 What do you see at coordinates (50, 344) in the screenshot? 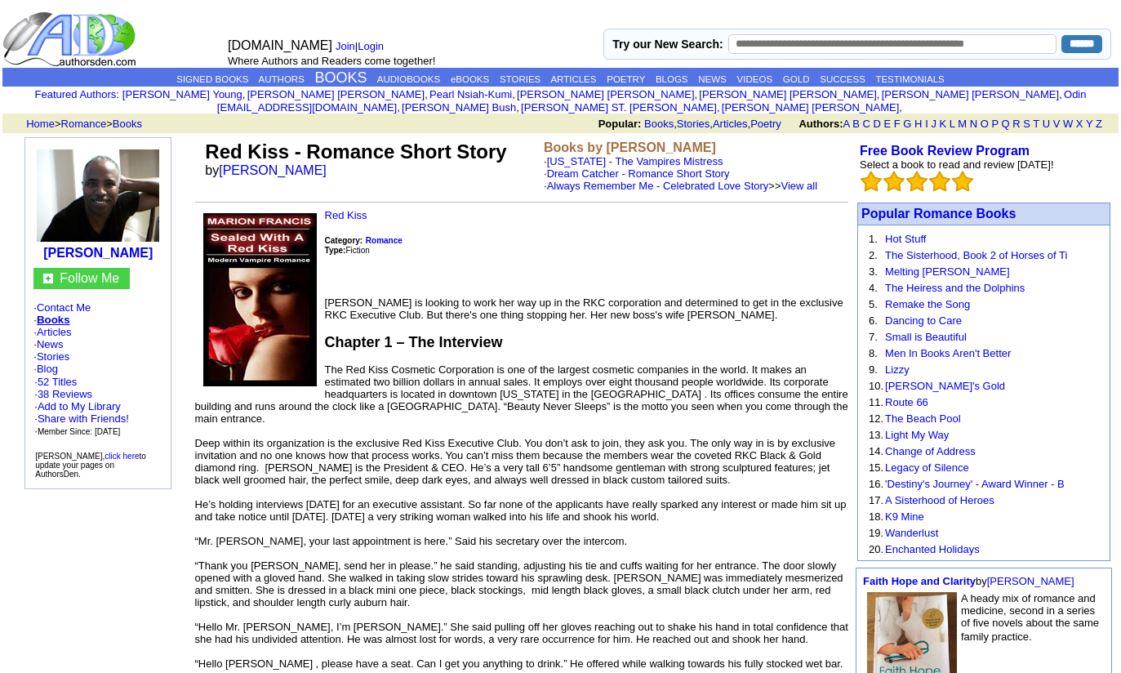
I see `a: News` at bounding box center [50, 344].